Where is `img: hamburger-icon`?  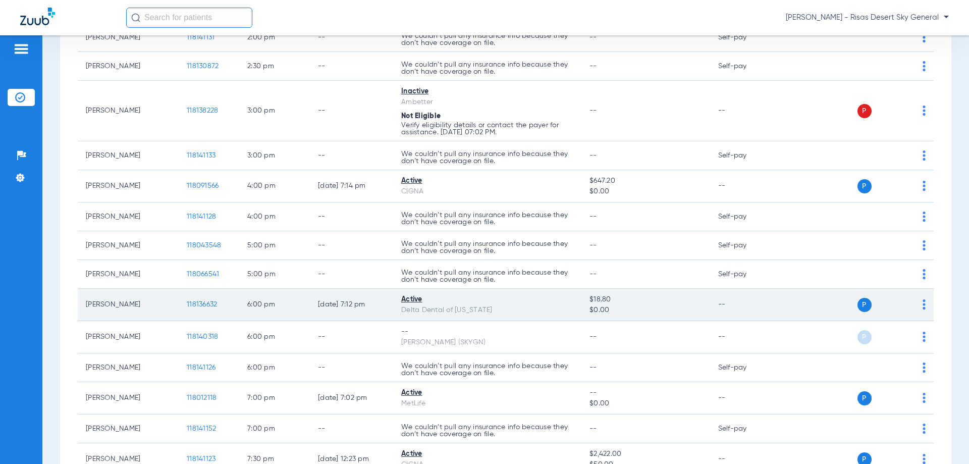 img: hamburger-icon is located at coordinates (21, 49).